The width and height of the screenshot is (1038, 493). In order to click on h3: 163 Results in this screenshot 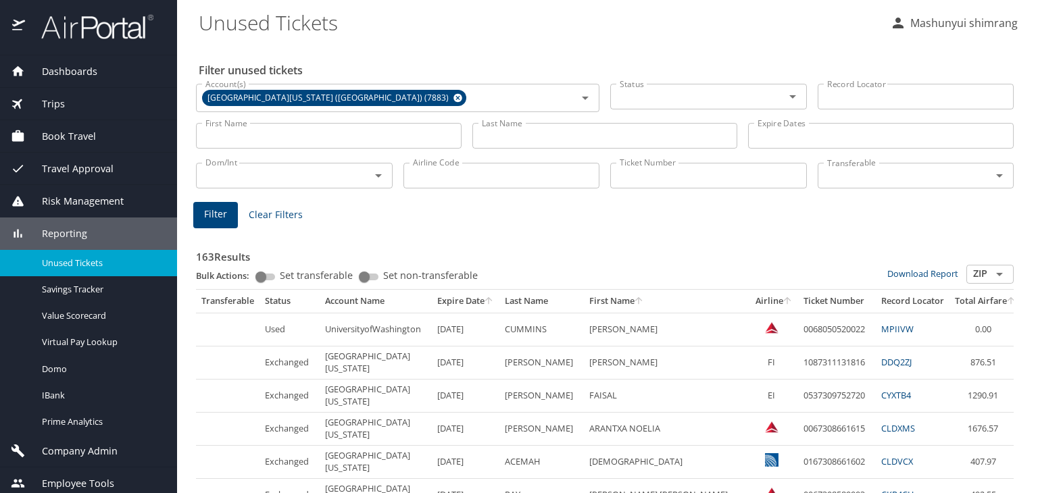, I will do `click(605, 253)`.